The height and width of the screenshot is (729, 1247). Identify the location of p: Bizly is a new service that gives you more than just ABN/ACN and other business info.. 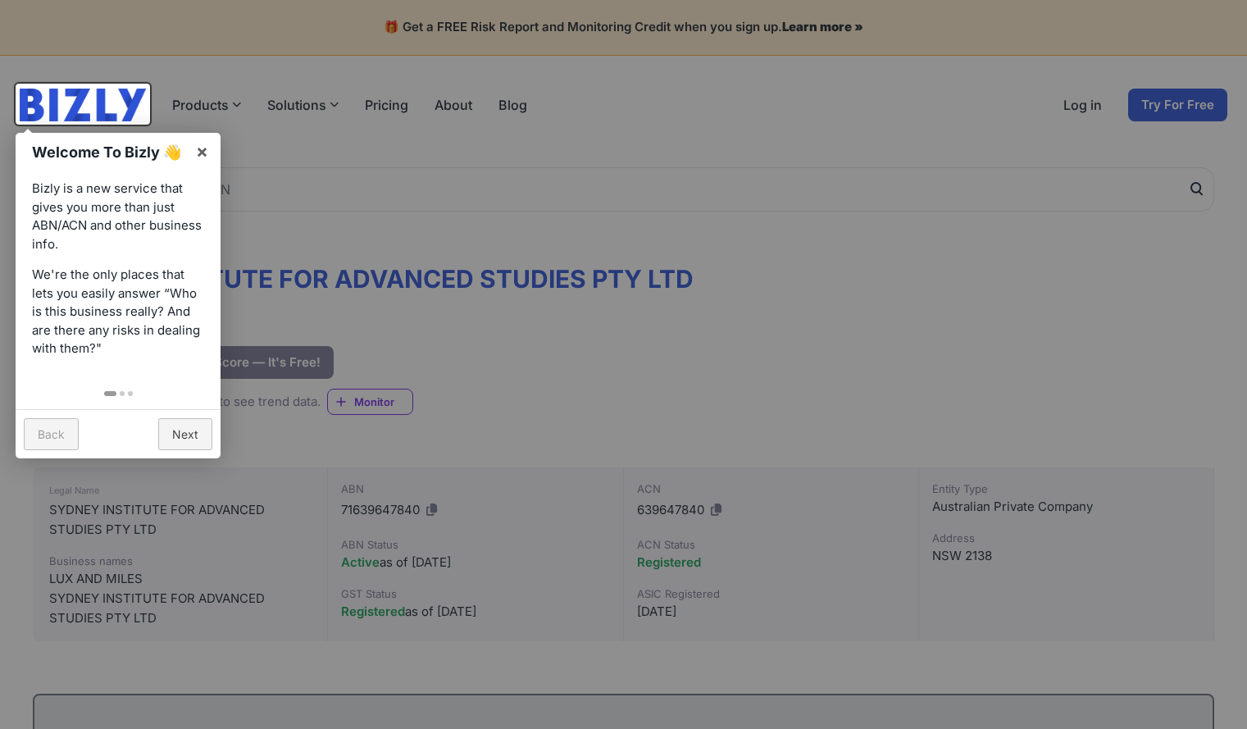
(118, 216).